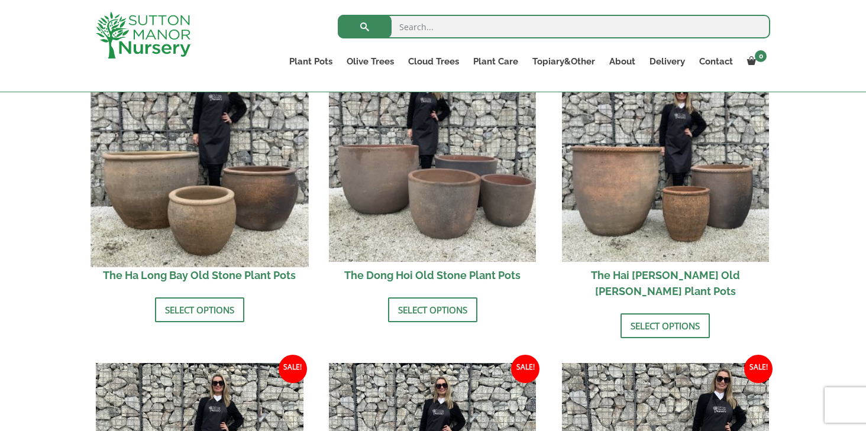 The image size is (866, 431). What do you see at coordinates (432, 275) in the screenshot?
I see `h2: The Dong Hoi Old Stone Plant Pots` at bounding box center [432, 275].